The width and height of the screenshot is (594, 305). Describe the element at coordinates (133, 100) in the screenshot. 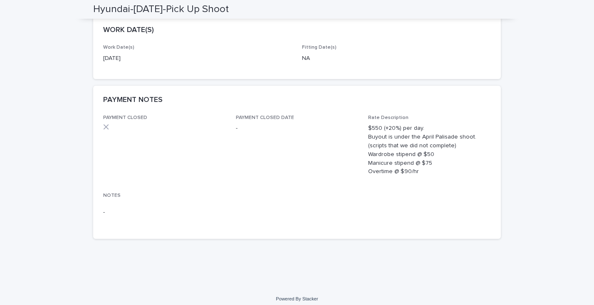

I see `h2: PAYMENT NOTES` at that location.